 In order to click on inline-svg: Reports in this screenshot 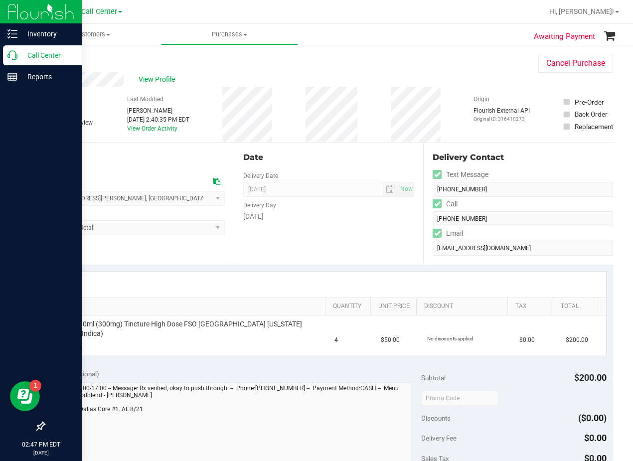, I will do `click(12, 77)`.